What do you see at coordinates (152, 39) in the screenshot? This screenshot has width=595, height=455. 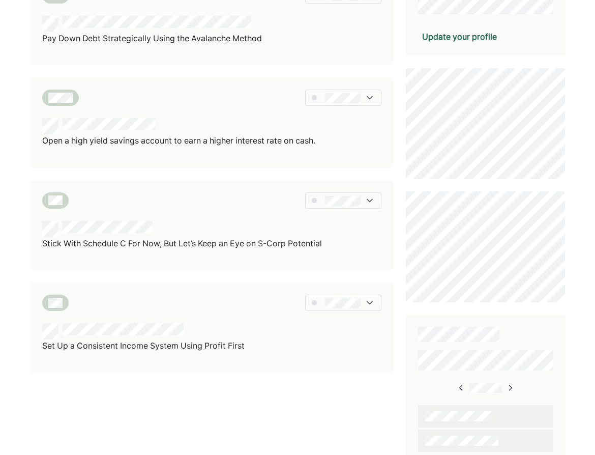 I see `p: Pay Down Debt Strategically Using the Avalanche Method` at bounding box center [152, 39].